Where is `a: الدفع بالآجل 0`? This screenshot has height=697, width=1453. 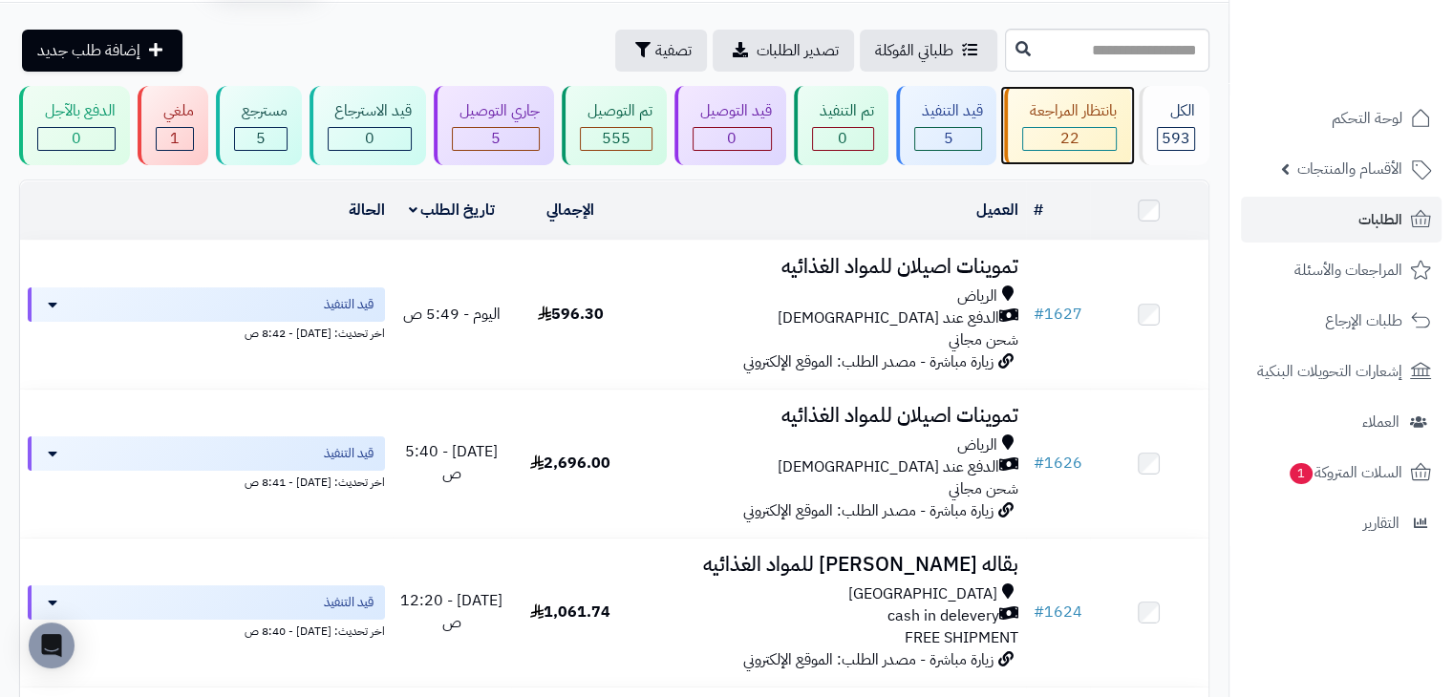 a: الدفع بالآجل 0 is located at coordinates (75, 125).